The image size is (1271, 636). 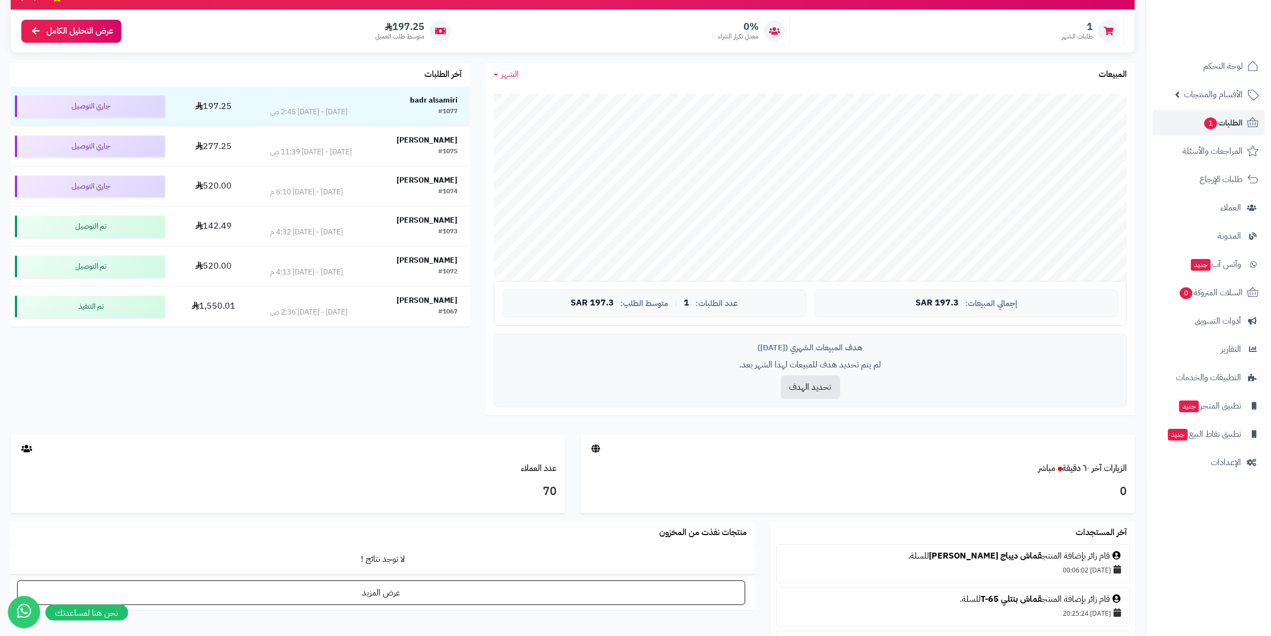 What do you see at coordinates (1218, 321) in the screenshot?
I see `span: أدوات التسويق` at bounding box center [1218, 321].